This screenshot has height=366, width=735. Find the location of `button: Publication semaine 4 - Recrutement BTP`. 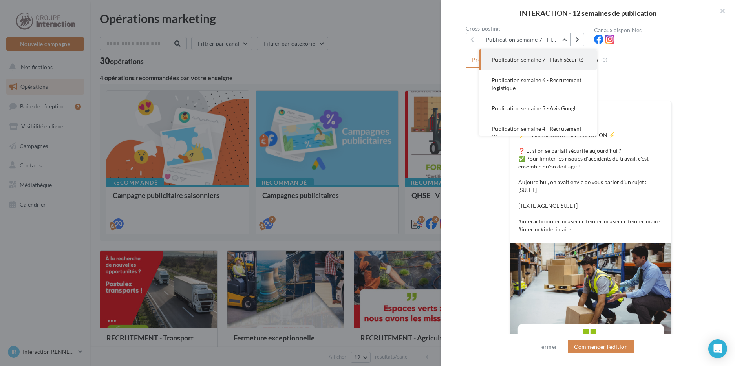

button: Publication semaine 4 - Recrutement BTP is located at coordinates (538, 133).